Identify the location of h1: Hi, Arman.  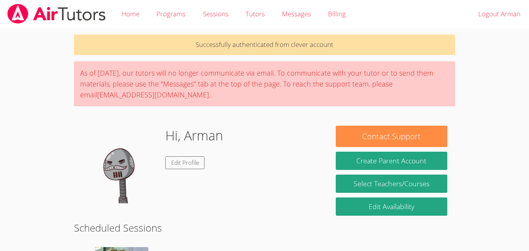
(194, 135).